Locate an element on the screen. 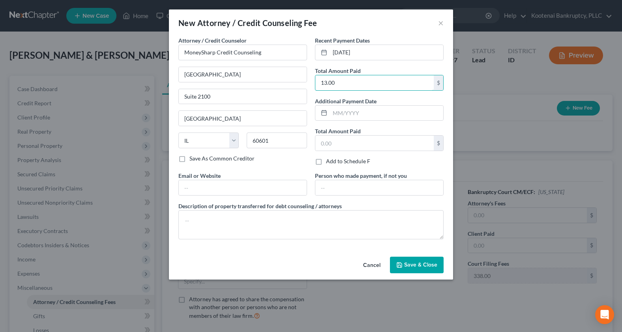 This screenshot has height=332, width=622. input: Enter address... is located at coordinates (243, 75).